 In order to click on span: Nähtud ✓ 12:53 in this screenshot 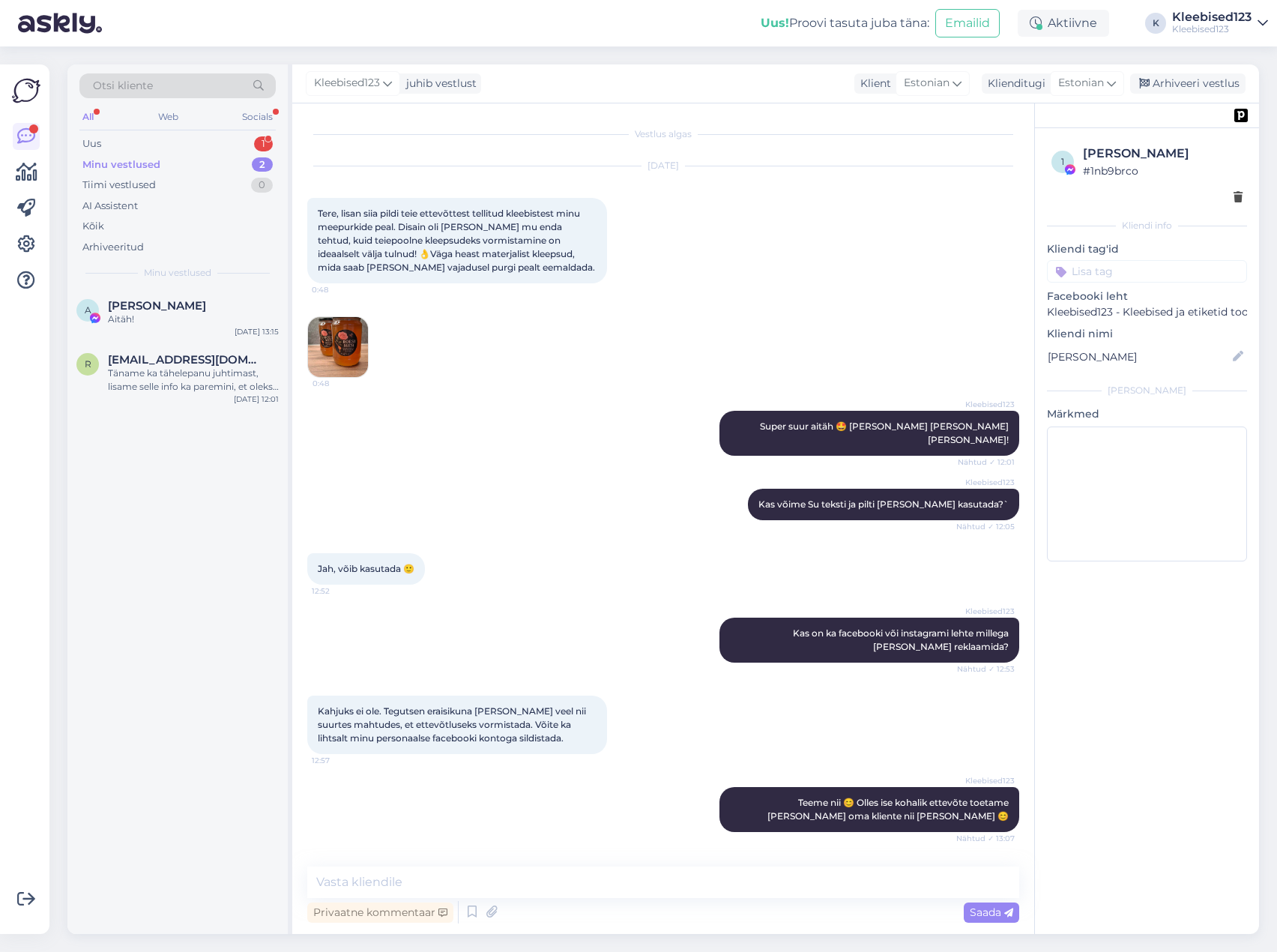, I will do `click(985, 669)`.